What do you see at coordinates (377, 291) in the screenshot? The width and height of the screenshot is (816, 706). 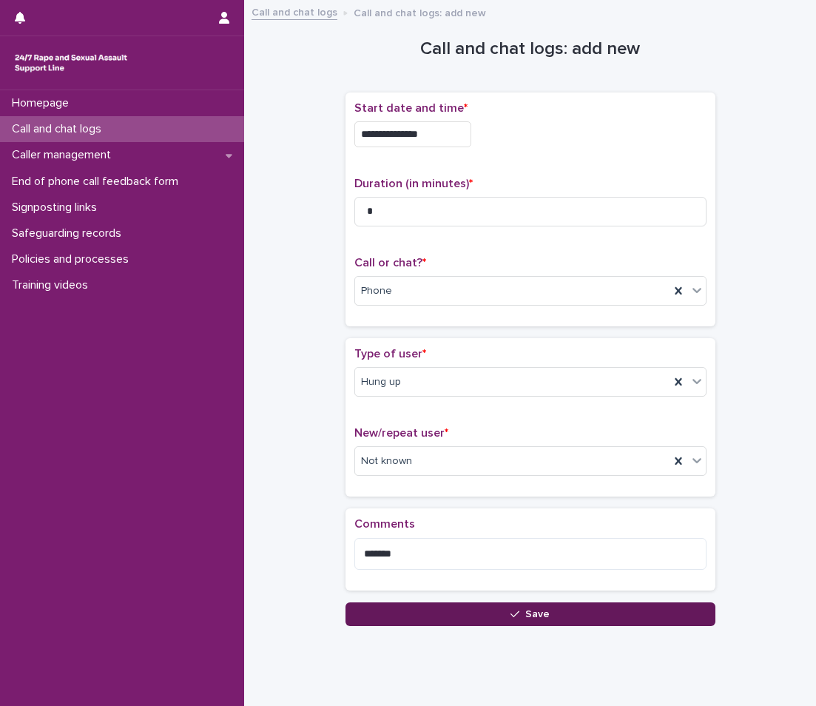 I see `span: Phone` at bounding box center [377, 291].